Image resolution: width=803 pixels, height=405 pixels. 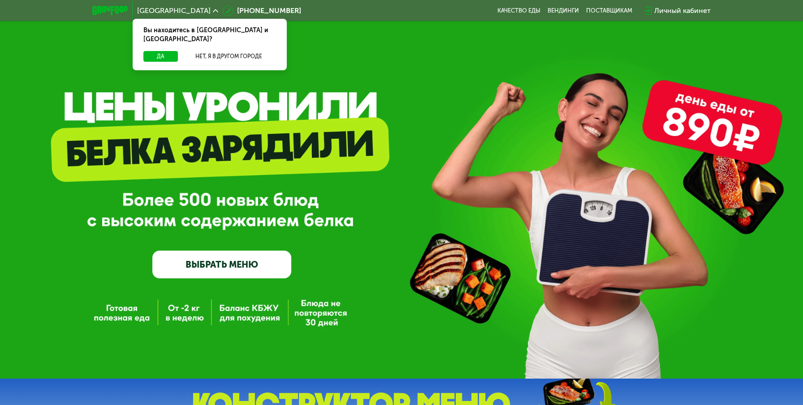 What do you see at coordinates (228, 56) in the screenshot?
I see `button: Нет, я в другом городе` at bounding box center [228, 56].